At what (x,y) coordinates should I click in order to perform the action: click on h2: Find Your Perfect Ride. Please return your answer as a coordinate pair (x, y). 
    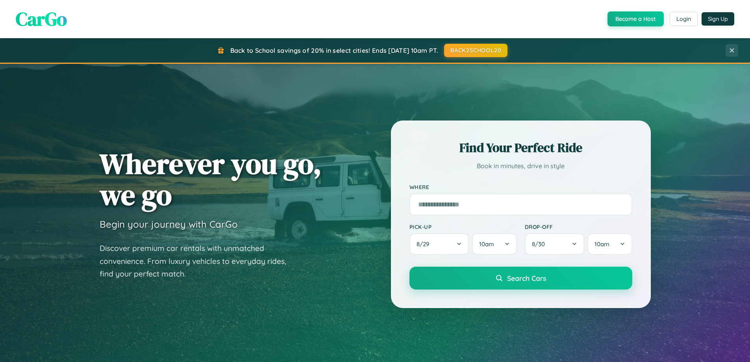
    Looking at the image, I should click on (521, 148).